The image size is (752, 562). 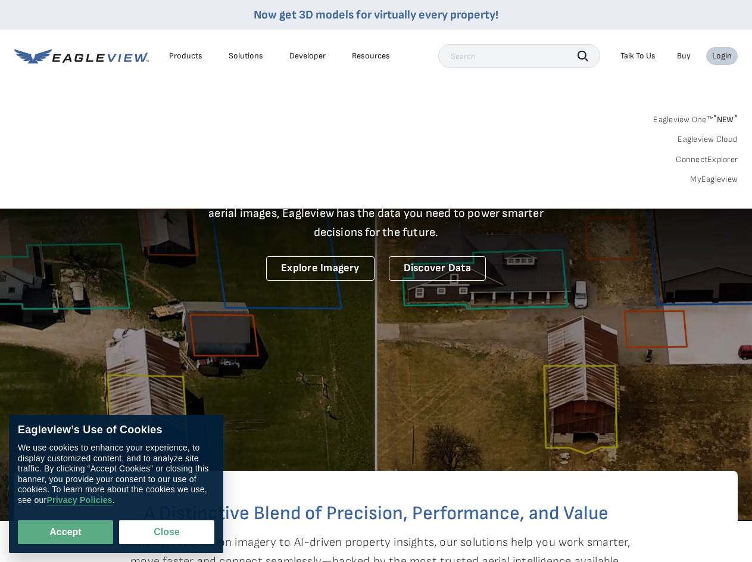 I want to click on div: Talk To Us, so click(x=638, y=56).